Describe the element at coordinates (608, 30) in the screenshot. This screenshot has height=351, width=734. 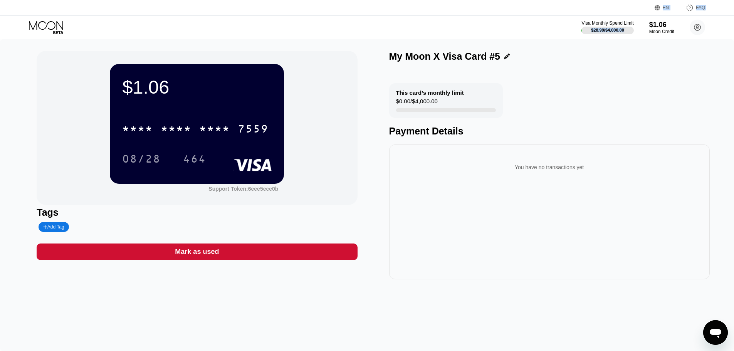
I see `div: $28.99 / $4,000.00` at that location.